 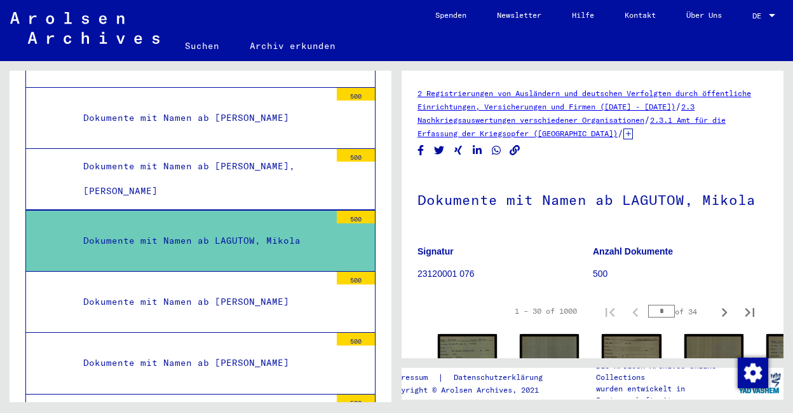 I want to click on button: Share on Twitter, so click(x=439, y=150).